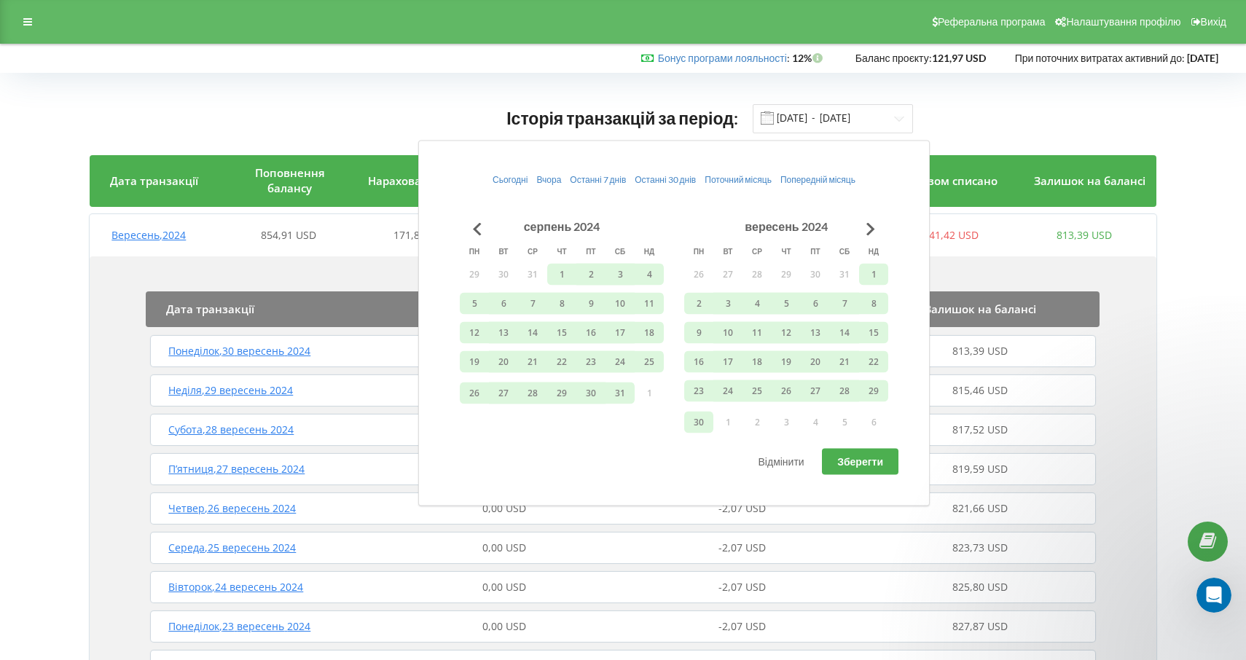 This screenshot has width=1246, height=660. What do you see at coordinates (591, 251) in the screenshot?
I see `th: п’ятниця` at bounding box center [591, 251].